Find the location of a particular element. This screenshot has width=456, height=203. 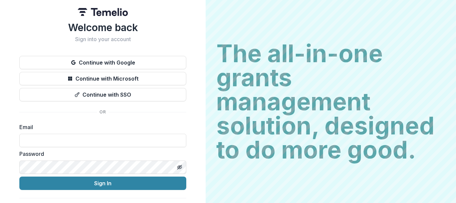

button: Continue with SSO is located at coordinates (103, 94).